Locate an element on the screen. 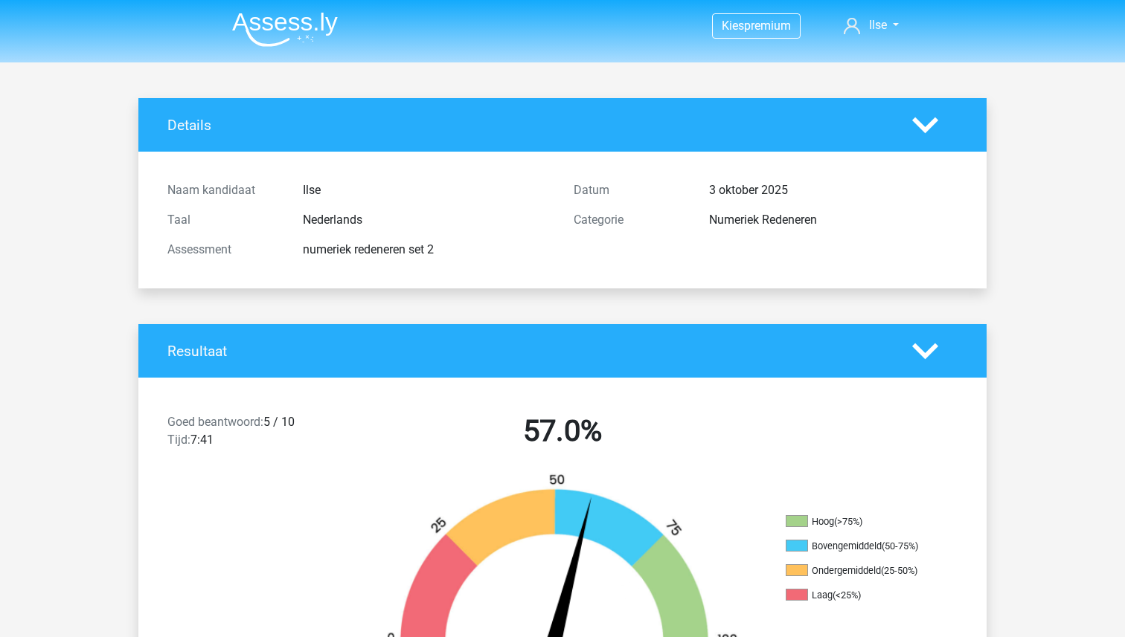 This screenshot has height=637, width=1125. h2: 57.0% is located at coordinates (562, 431).